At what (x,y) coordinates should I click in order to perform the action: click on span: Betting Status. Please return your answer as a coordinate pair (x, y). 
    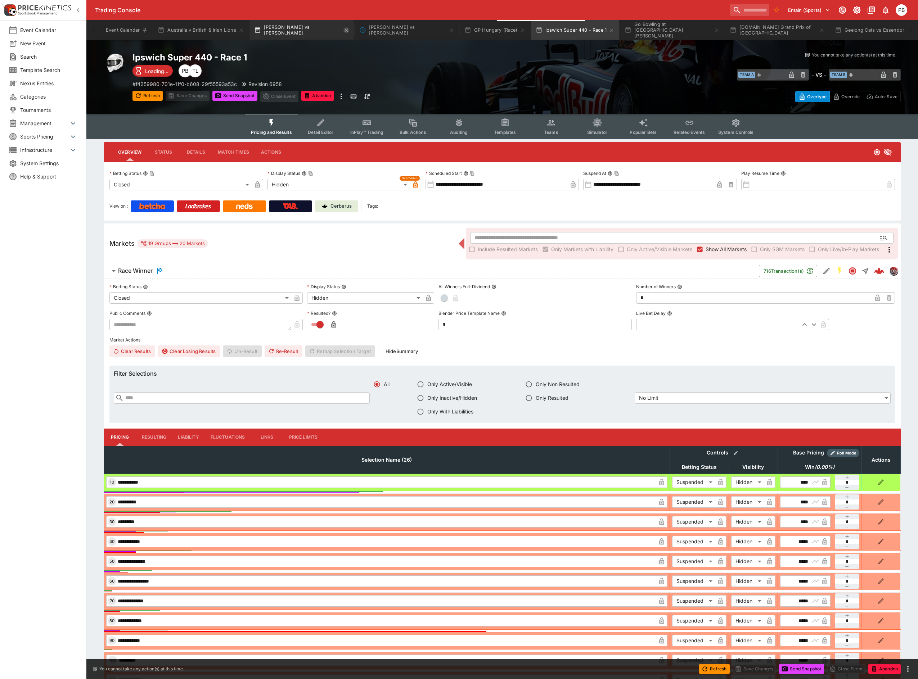
    Looking at the image, I should click on (699, 467).